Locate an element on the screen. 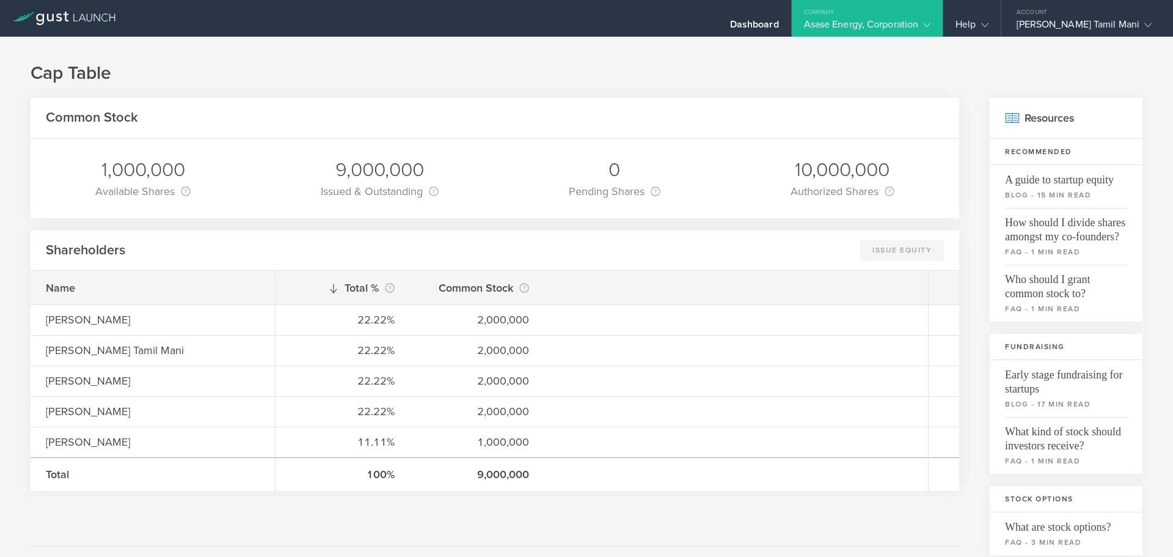 The width and height of the screenshot is (1173, 557). div: Name is located at coordinates (153, 288).